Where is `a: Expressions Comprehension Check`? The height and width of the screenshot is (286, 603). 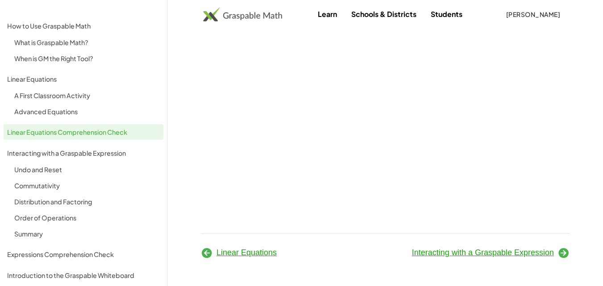
a: Expressions Comprehension Check is located at coordinates (83, 254).